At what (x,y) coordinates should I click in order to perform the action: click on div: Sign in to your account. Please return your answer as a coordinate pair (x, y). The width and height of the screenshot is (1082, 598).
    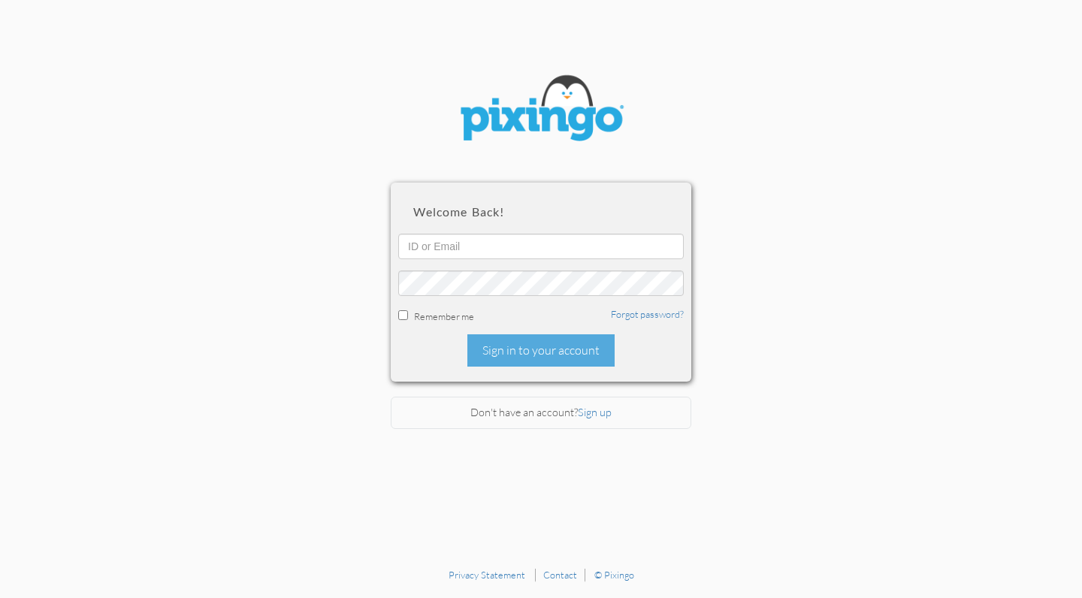
    Looking at the image, I should click on (541, 350).